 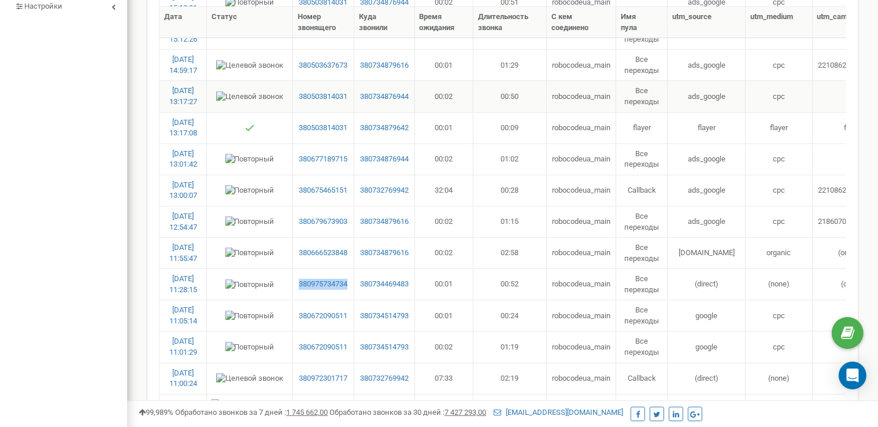 I want to click on a: 380975734734, so click(x=323, y=284).